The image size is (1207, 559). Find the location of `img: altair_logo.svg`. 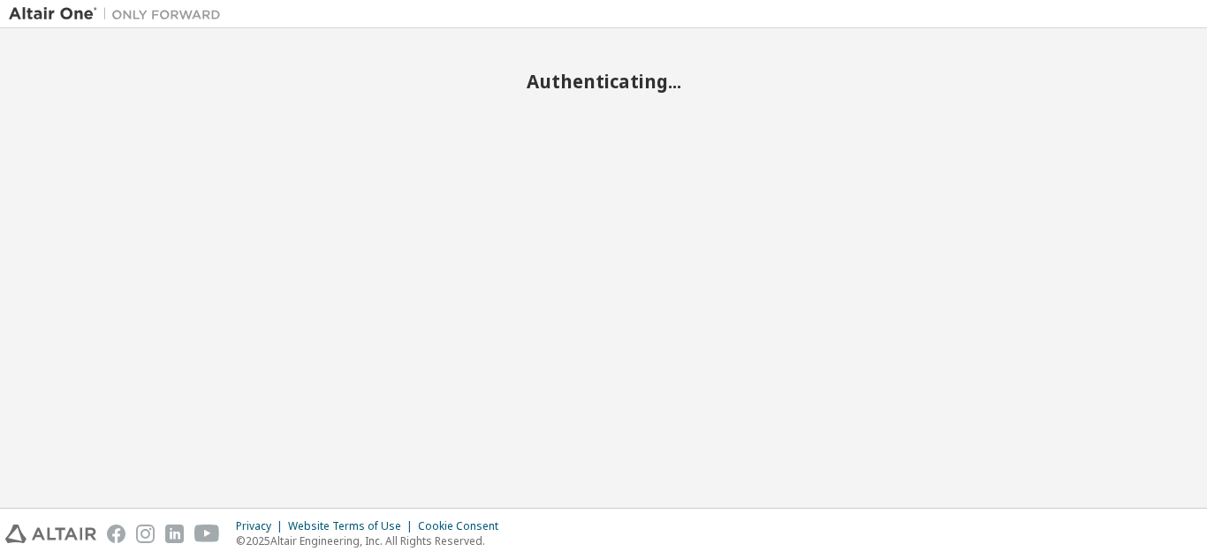

img: altair_logo.svg is located at coordinates (50, 534).